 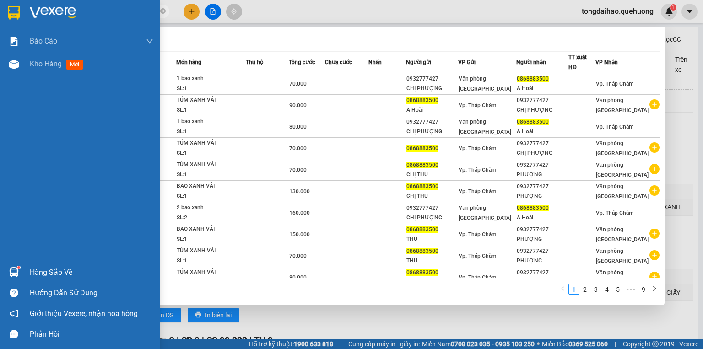 What do you see at coordinates (655, 289) in the screenshot?
I see `button: right` at bounding box center [655, 289].